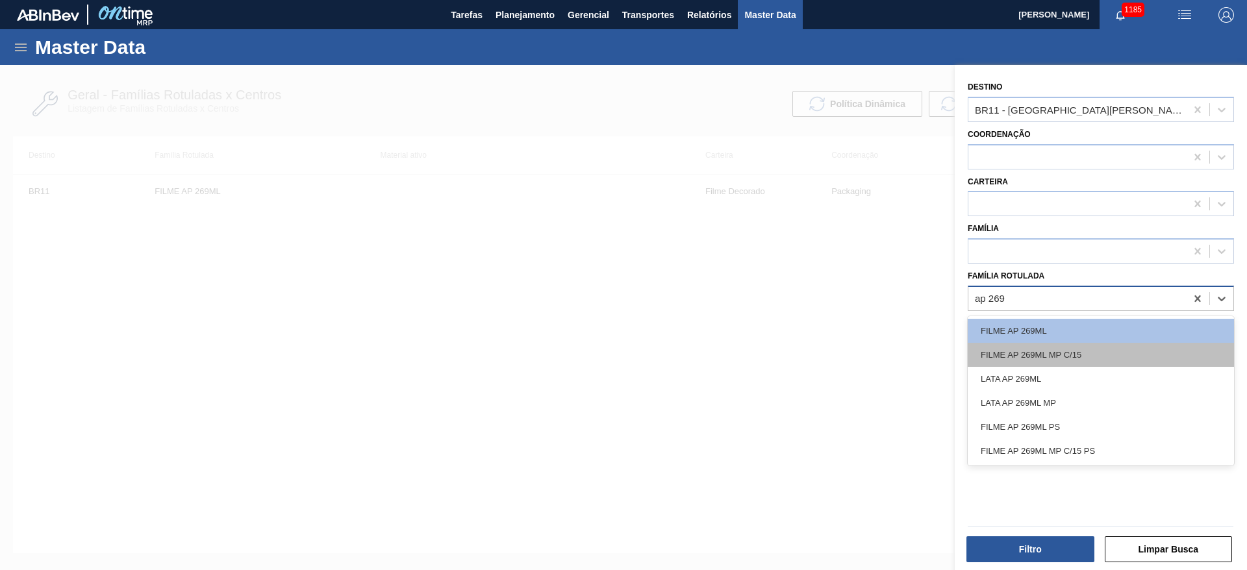 The width and height of the screenshot is (1247, 570). What do you see at coordinates (709, 15) in the screenshot?
I see `span: Relatórios` at bounding box center [709, 15].